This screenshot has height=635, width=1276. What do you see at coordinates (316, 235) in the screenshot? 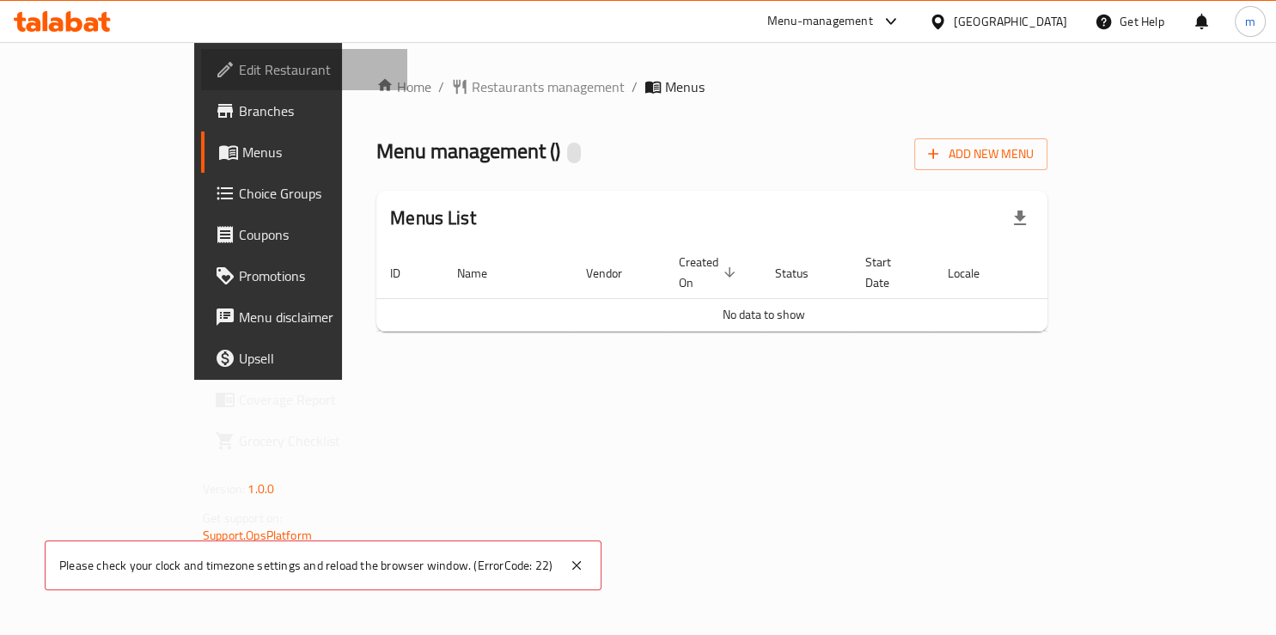
I see `span: Coupons` at bounding box center [316, 235].